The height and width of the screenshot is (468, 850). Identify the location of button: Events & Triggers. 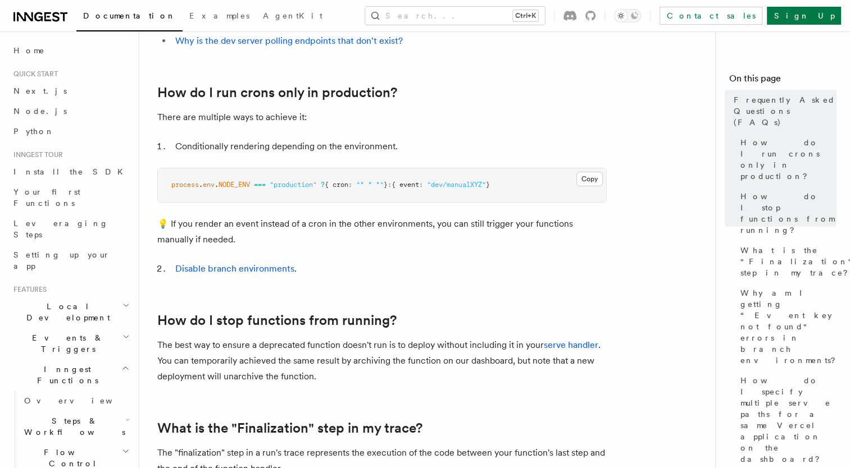
(70, 344).